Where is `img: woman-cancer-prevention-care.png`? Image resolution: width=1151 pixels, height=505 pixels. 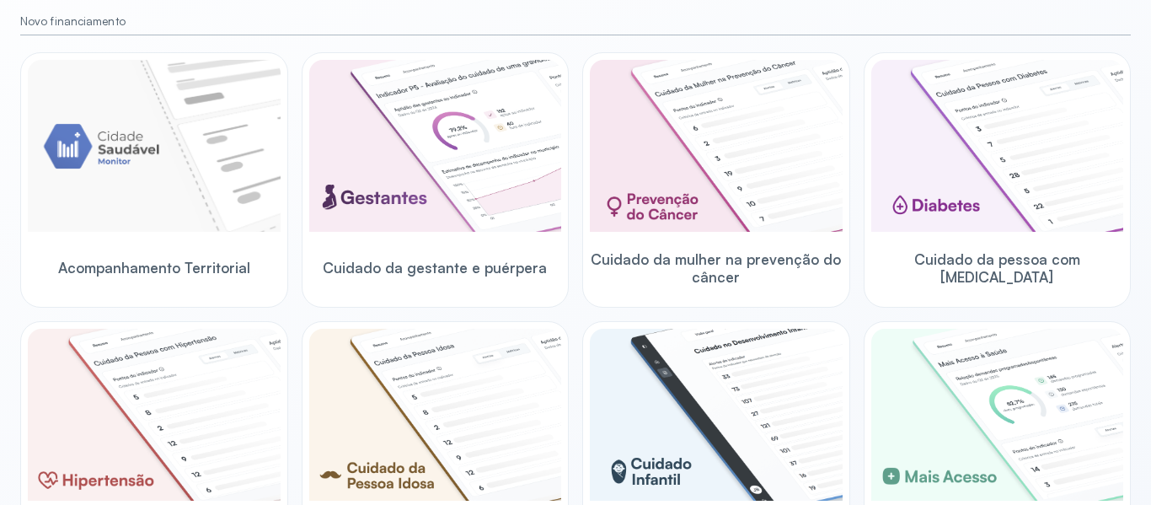 img: woman-cancer-prevention-care.png is located at coordinates (716, 146).